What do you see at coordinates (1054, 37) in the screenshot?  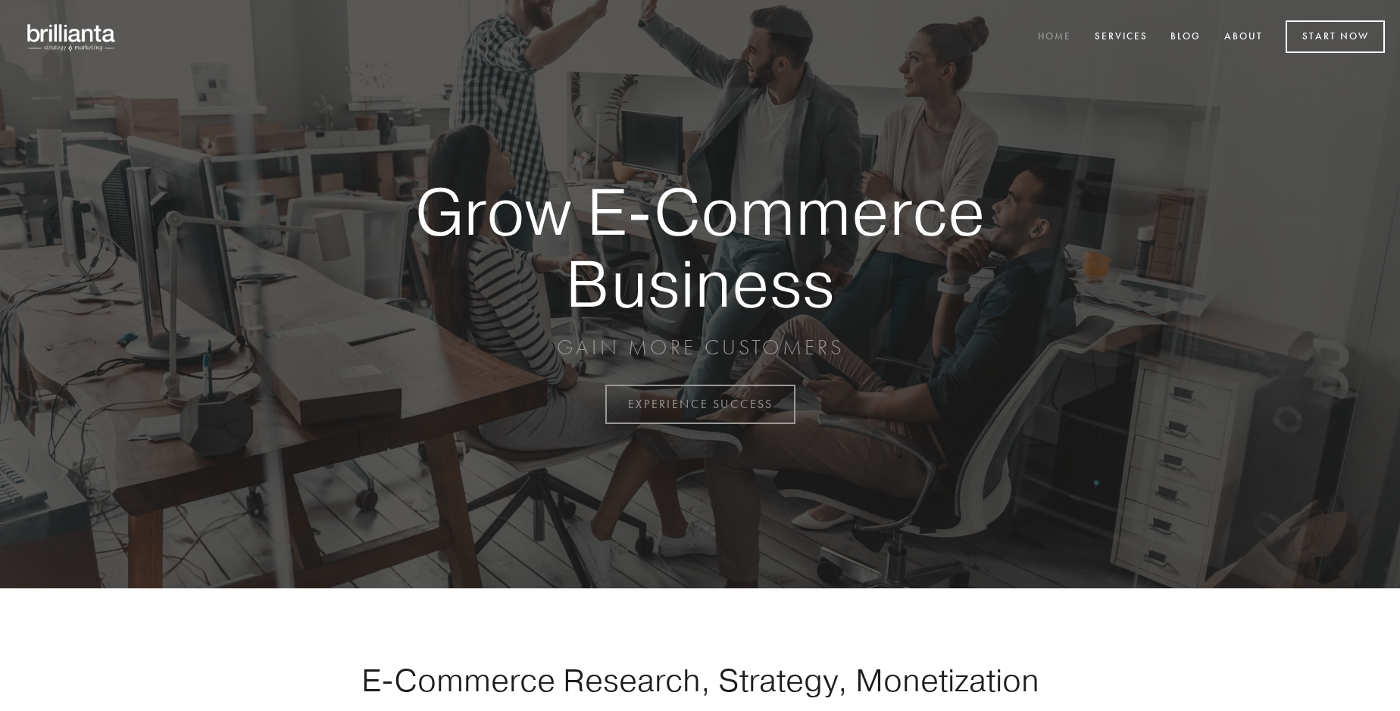 I see `a: Home` at bounding box center [1054, 37].